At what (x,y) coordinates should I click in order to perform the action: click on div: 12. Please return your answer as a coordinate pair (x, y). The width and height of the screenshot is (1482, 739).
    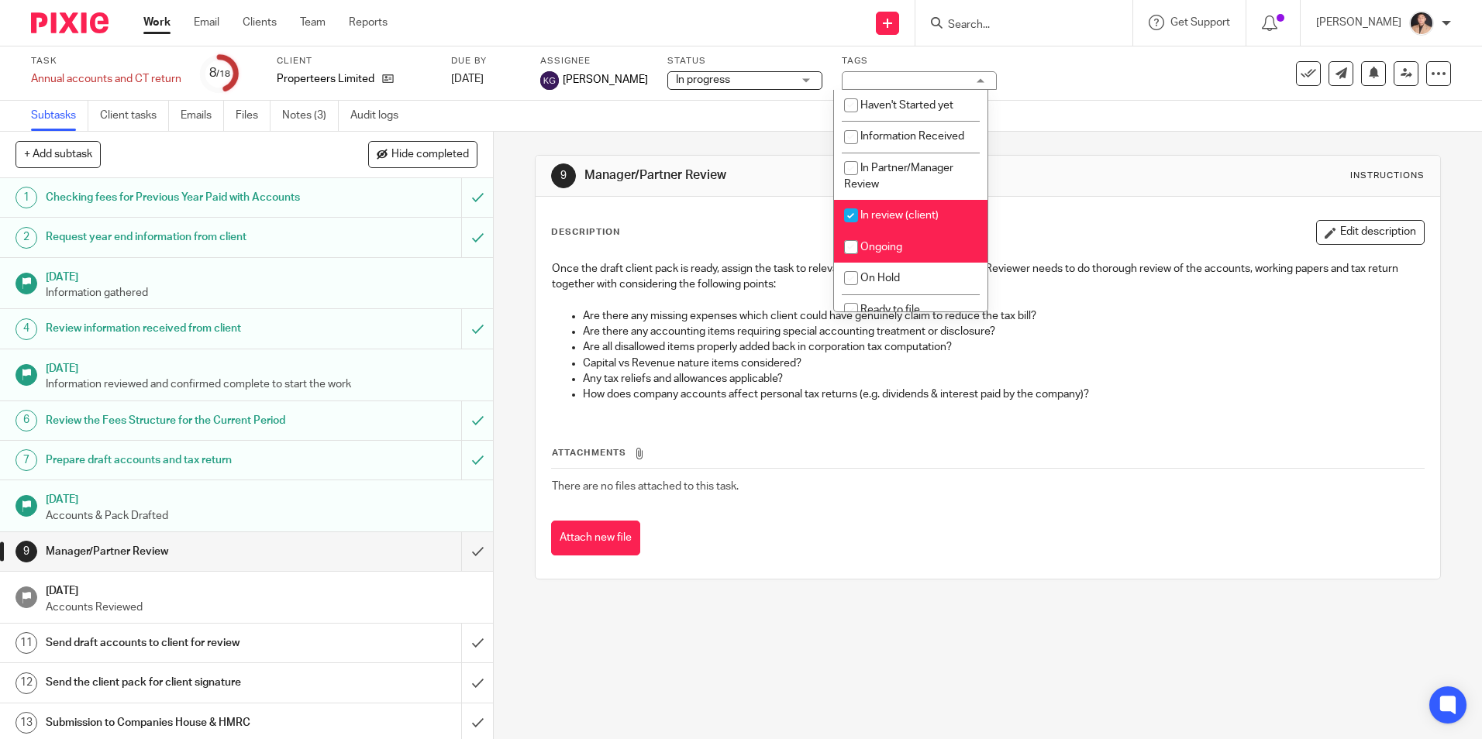
    Looking at the image, I should click on (26, 684).